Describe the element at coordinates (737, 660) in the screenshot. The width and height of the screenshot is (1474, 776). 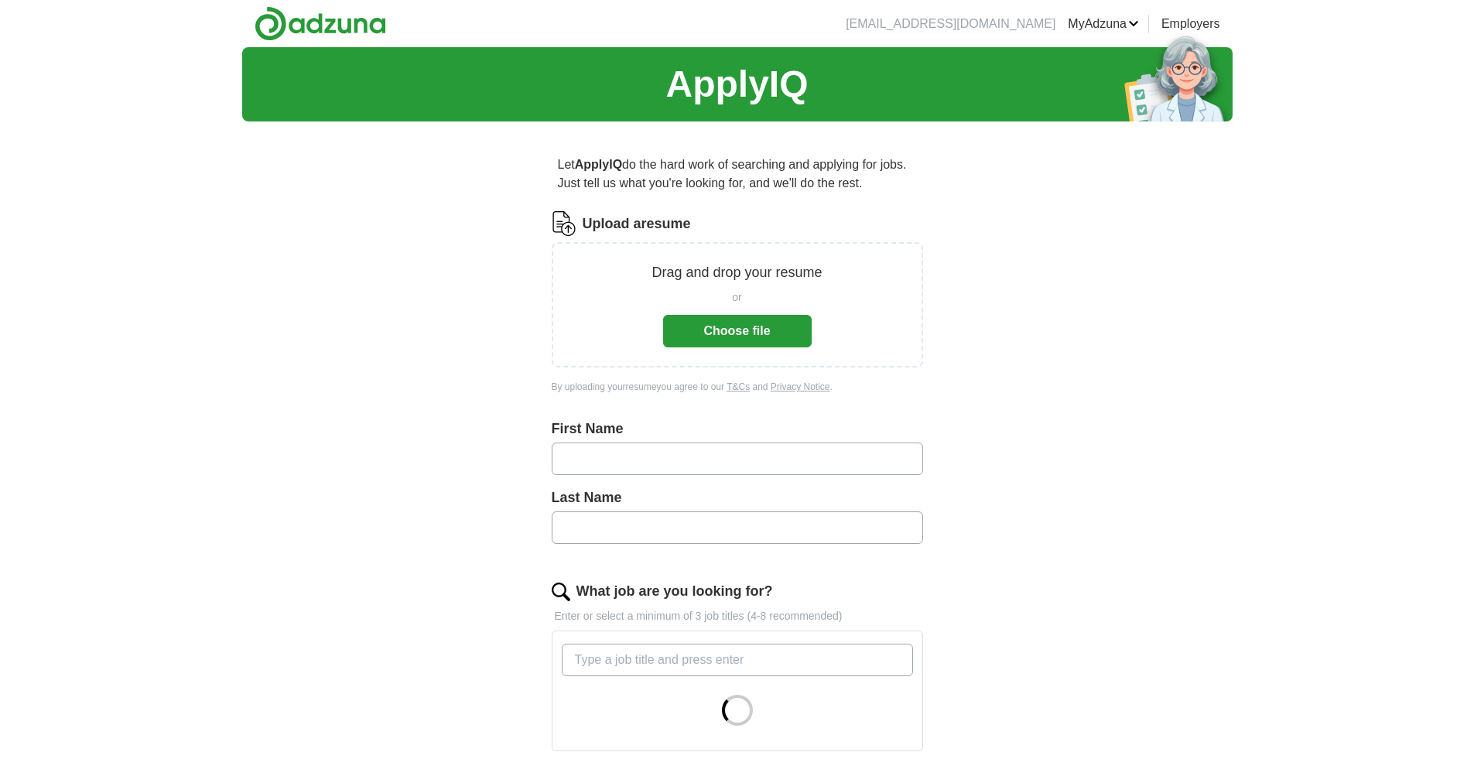
I see `input: Type a job title and press enter` at that location.